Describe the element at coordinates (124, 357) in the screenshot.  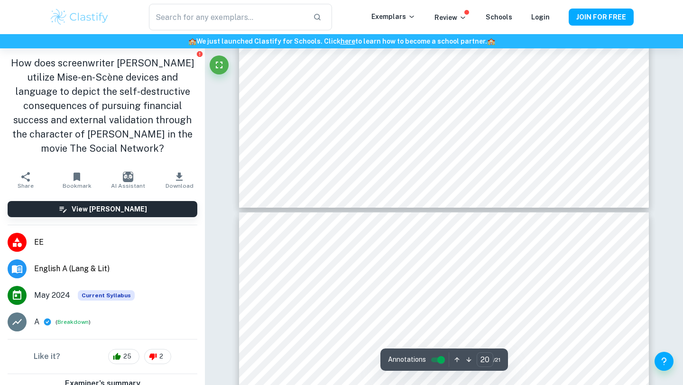
I see `div: 25` at that location.